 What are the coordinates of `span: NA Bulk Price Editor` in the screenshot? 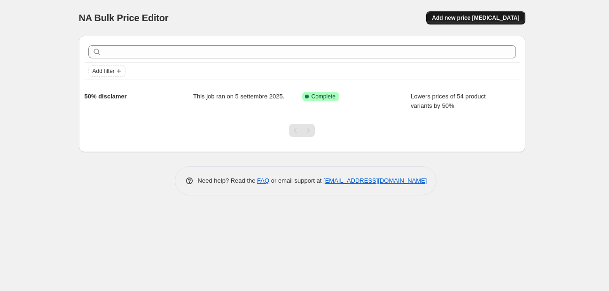 It's located at (124, 18).